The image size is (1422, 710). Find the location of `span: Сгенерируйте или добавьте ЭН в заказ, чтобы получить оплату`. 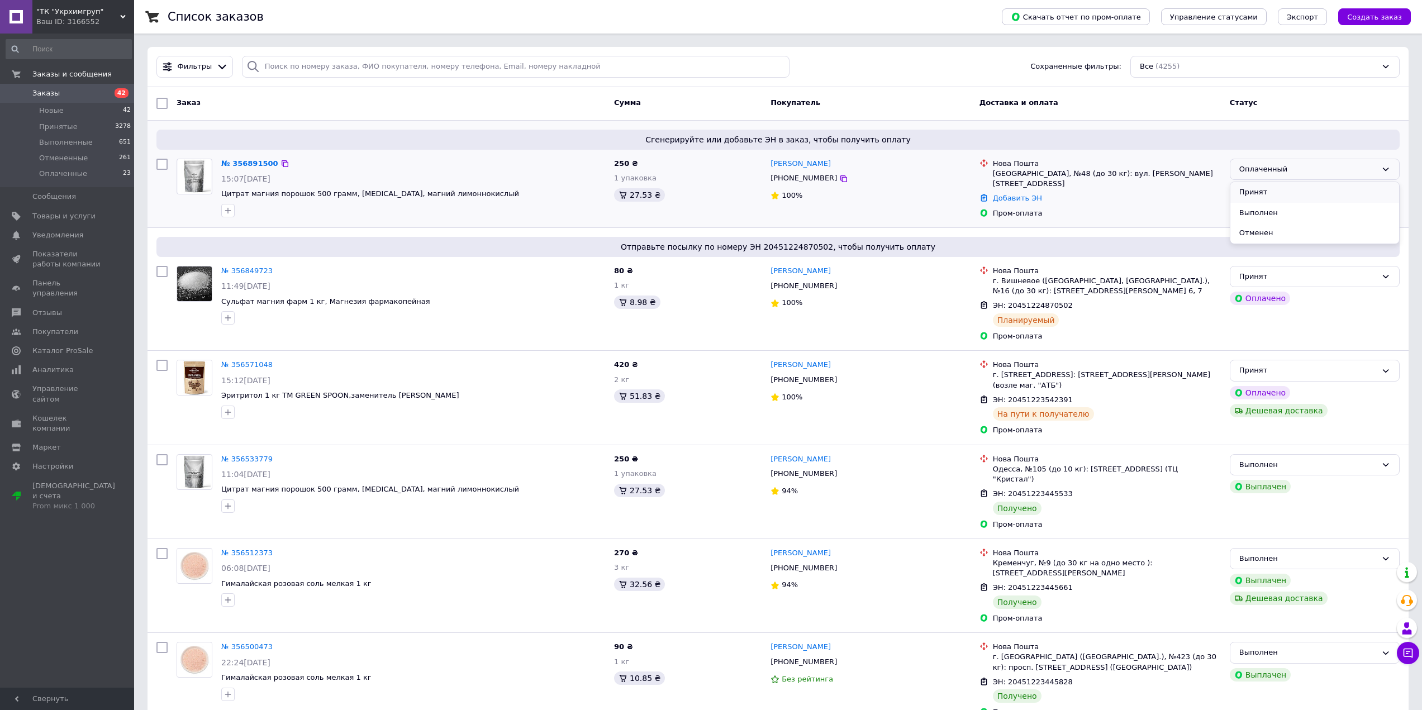

span: Сгенерируйте или добавьте ЭН в заказ, чтобы получить оплату is located at coordinates (778, 140).